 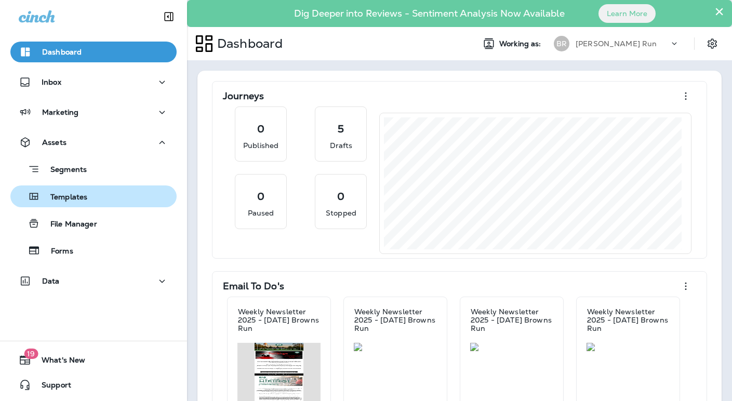 What do you see at coordinates (94, 250) in the screenshot?
I see `button: Forms` at bounding box center [94, 250].